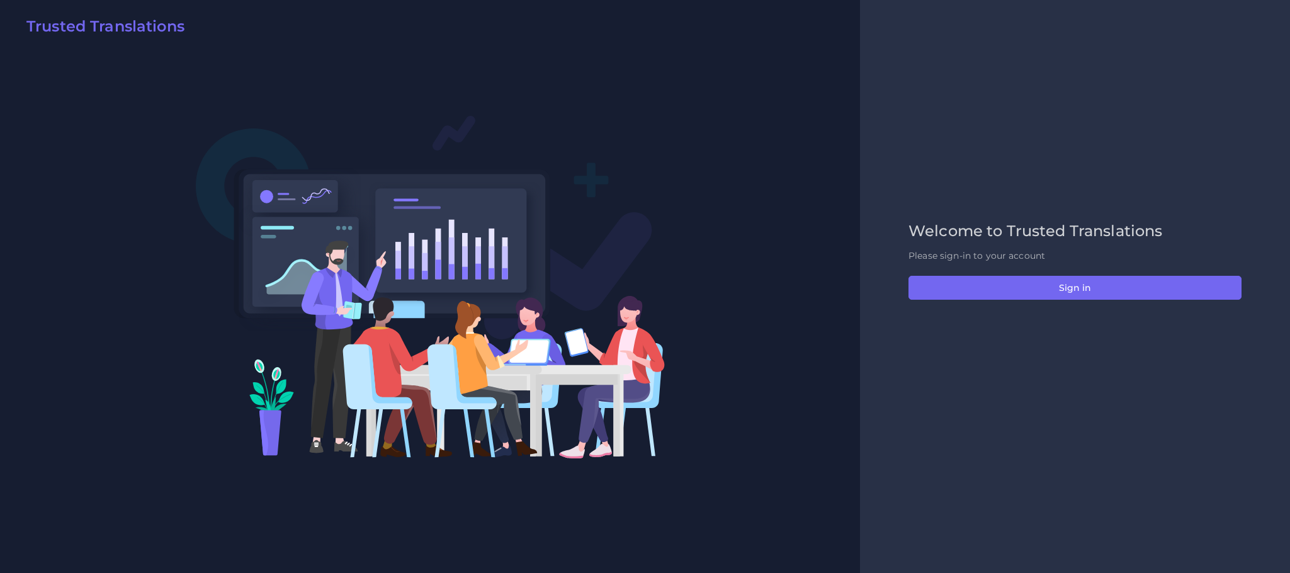 The image size is (1290, 573). What do you see at coordinates (1075, 288) in the screenshot?
I see `a: Sign in` at bounding box center [1075, 288].